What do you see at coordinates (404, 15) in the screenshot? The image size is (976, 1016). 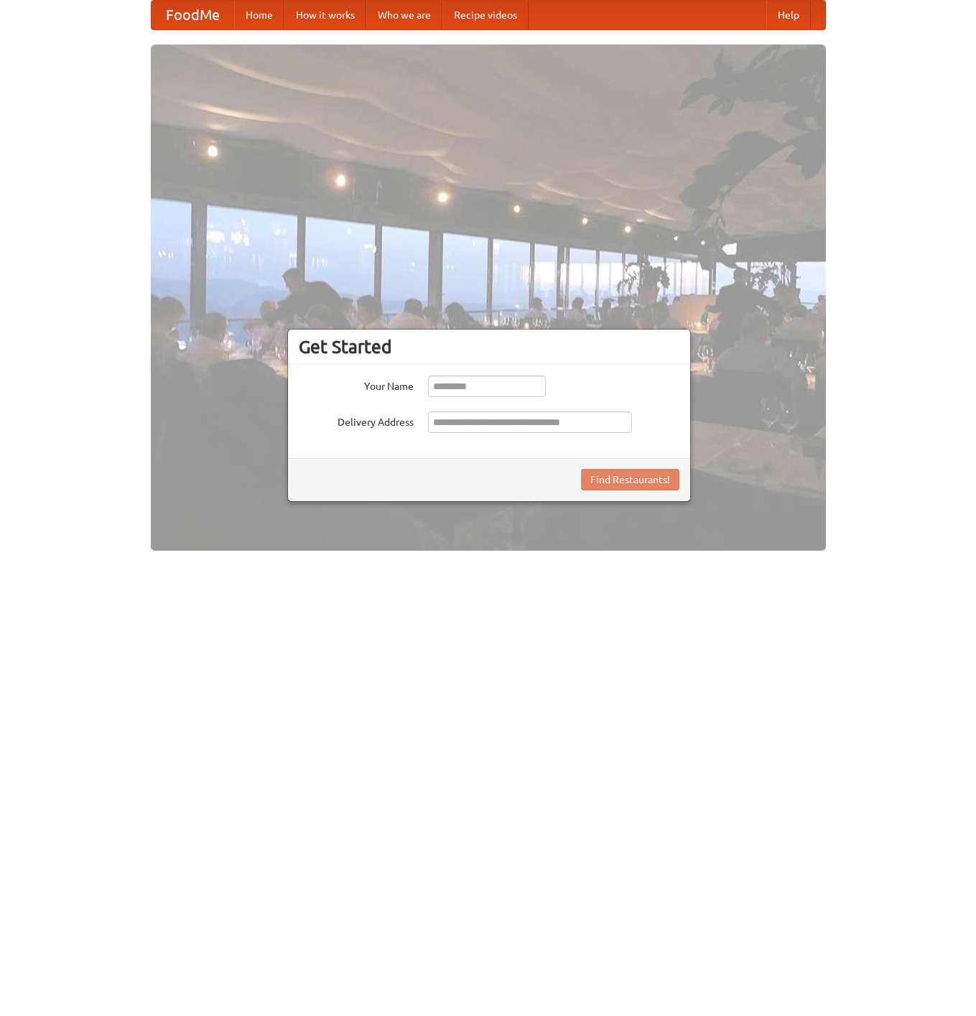 I see `a: Who we are` at bounding box center [404, 15].